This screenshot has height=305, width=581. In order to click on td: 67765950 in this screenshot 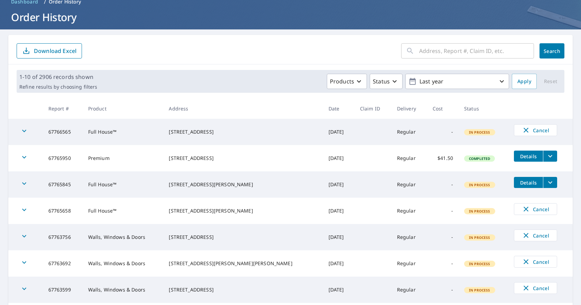, I will do `click(63, 158)`.